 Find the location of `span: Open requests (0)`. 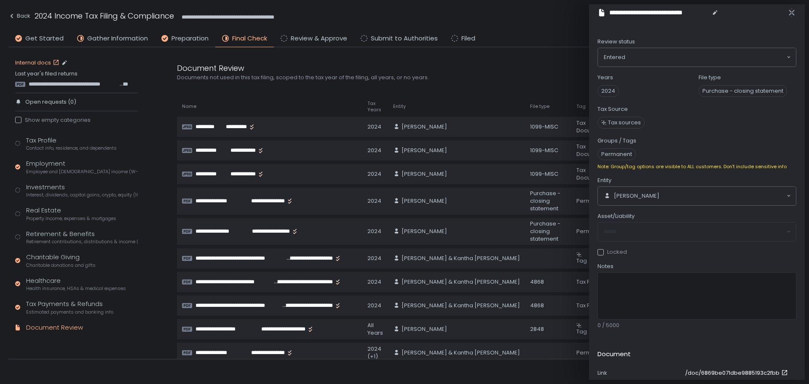

span: Open requests (0) is located at coordinates (51, 102).